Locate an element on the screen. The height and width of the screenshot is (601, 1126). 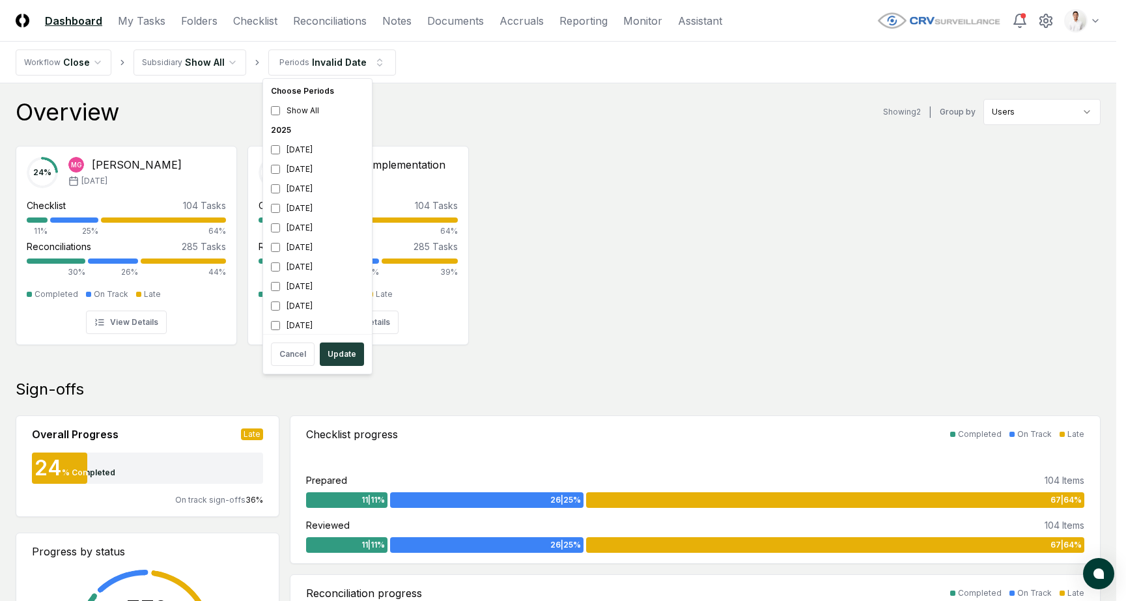
div: 2025 is located at coordinates (317, 130).